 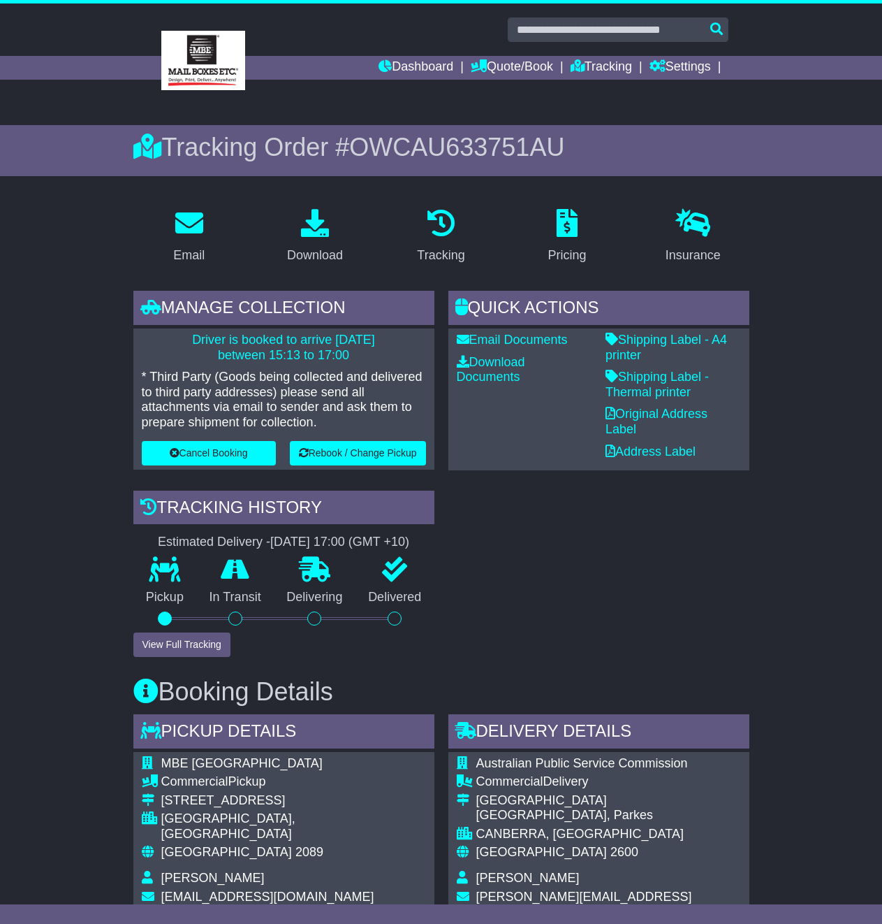 What do you see at coordinates (314, 597) in the screenshot?
I see `p: Delivering` at bounding box center [314, 597].